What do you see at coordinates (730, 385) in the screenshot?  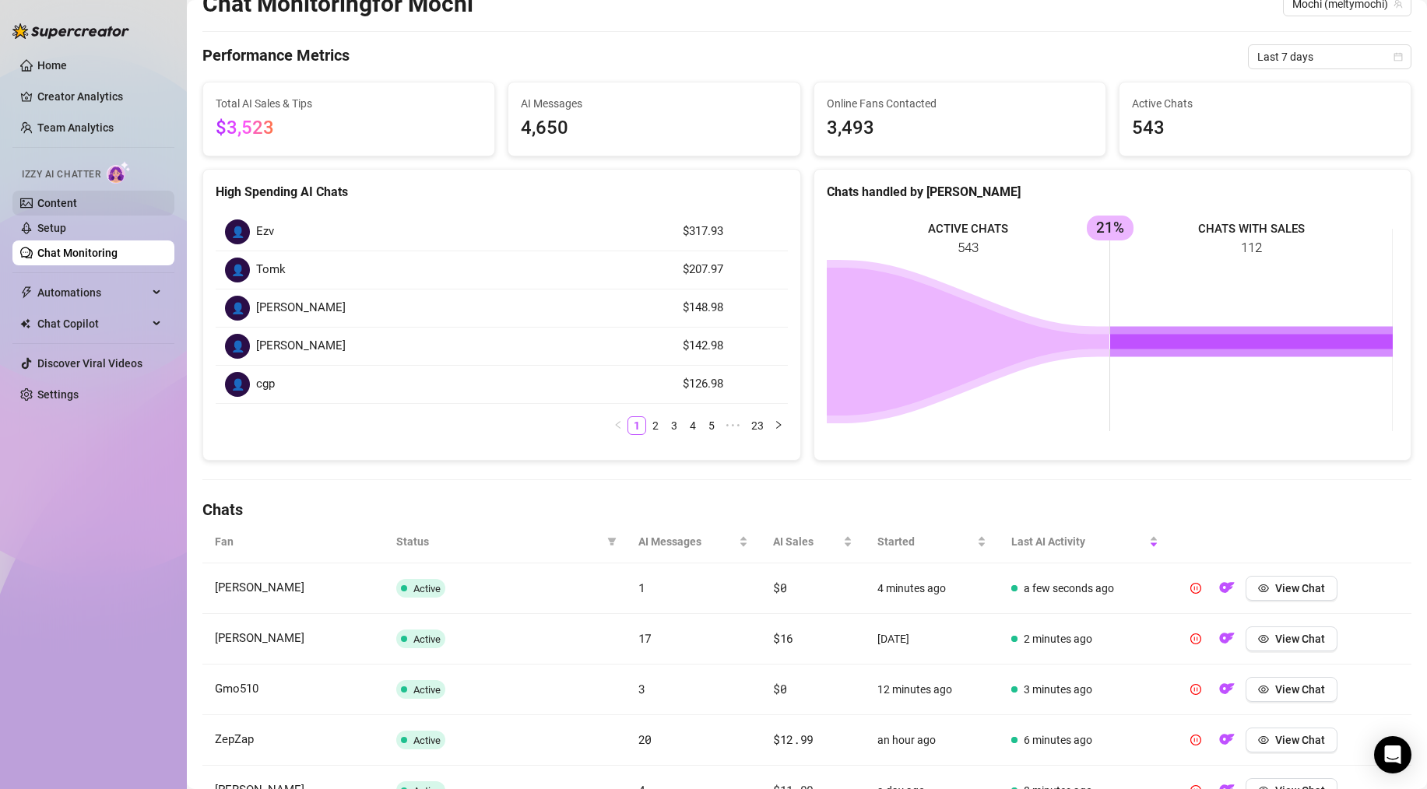 I see `article: $126.98` at bounding box center [730, 385].